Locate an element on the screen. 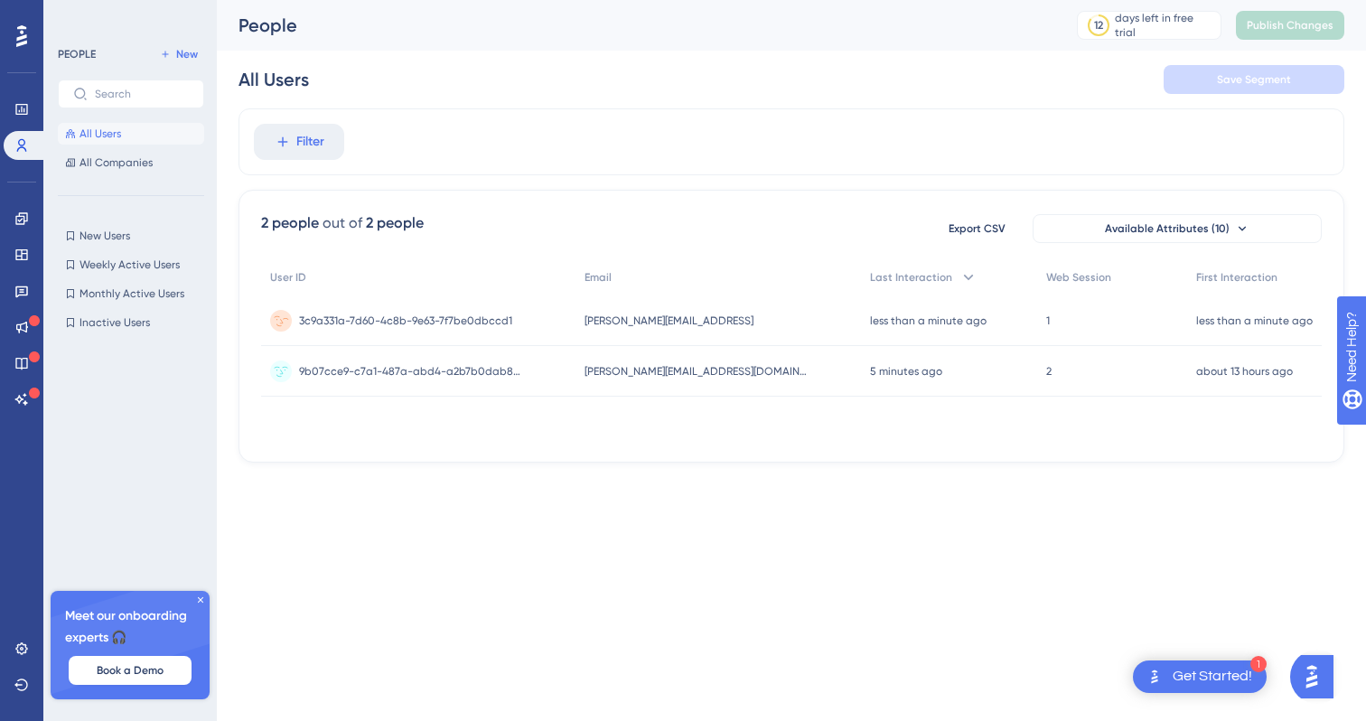 The height and width of the screenshot is (721, 1366). div: All Users is located at coordinates (274, 79).